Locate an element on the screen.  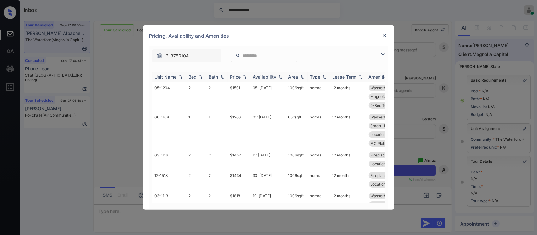
td: $1818 is located at coordinates (239, 205).